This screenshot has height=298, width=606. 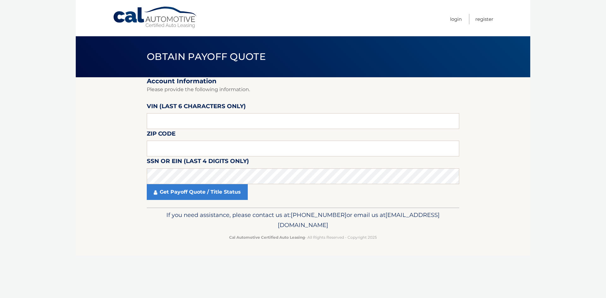 What do you see at coordinates (303, 81) in the screenshot?
I see `h2: Account Information` at bounding box center [303, 81].